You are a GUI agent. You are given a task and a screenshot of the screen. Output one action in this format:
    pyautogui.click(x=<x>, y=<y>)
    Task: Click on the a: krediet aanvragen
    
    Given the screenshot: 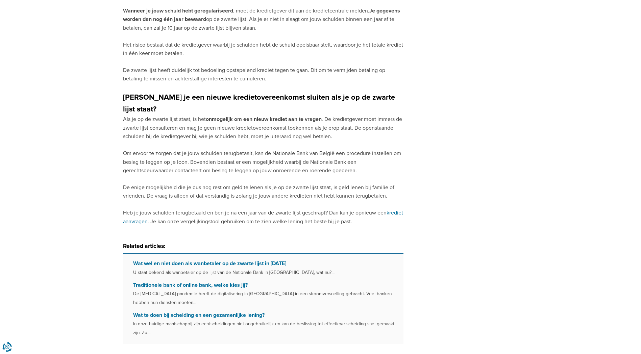 What is the action you would take?
    pyautogui.click(x=263, y=217)
    